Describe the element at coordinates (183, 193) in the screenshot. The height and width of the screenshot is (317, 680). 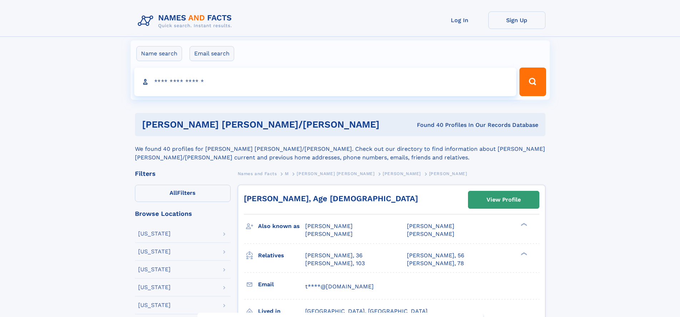
I see `label: Filters` at that location.